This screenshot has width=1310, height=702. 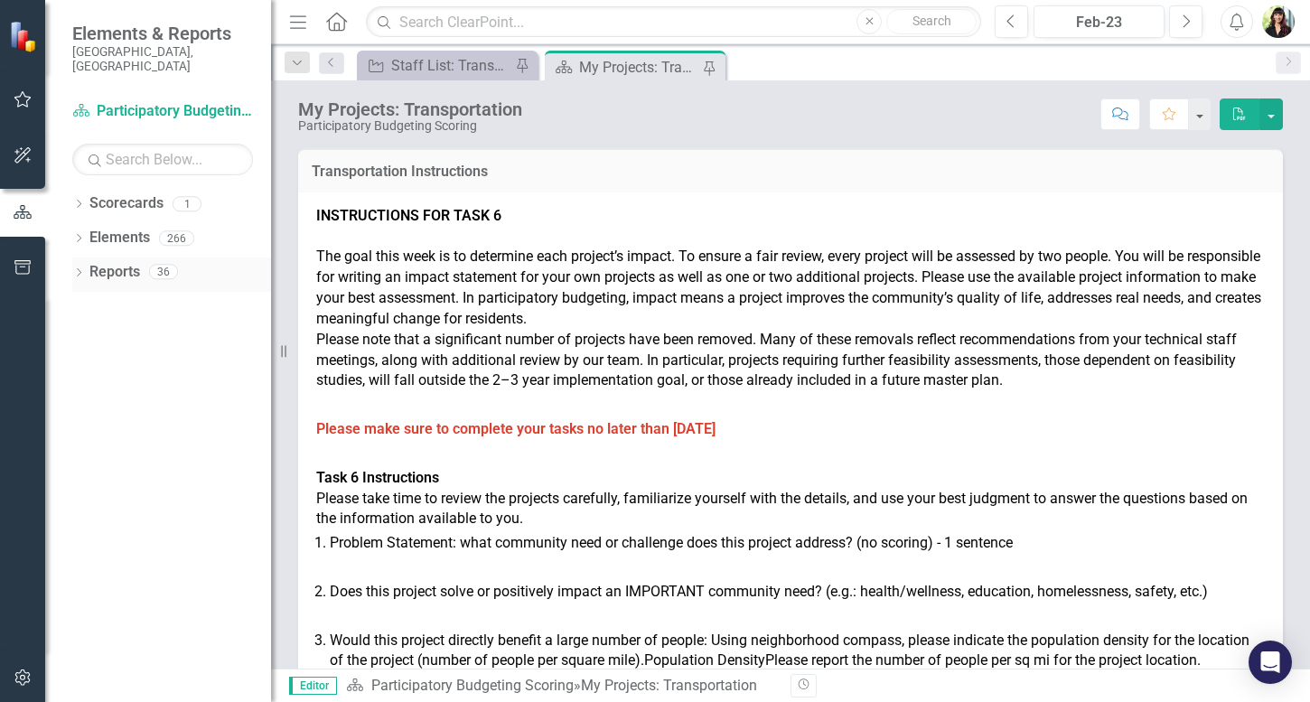 I want to click on span: The goal this week is to determine each project’s impact. To ensure a fair review, every project ..., so click(x=789, y=287).